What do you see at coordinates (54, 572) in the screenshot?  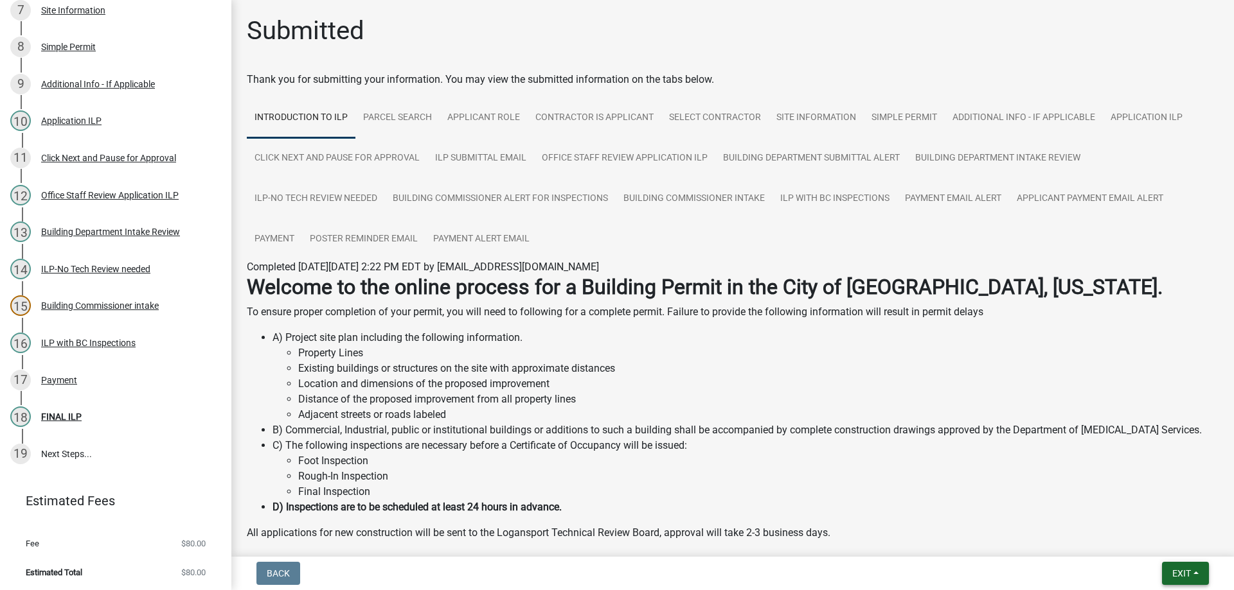 I see `span: Estimated Total` at bounding box center [54, 572].